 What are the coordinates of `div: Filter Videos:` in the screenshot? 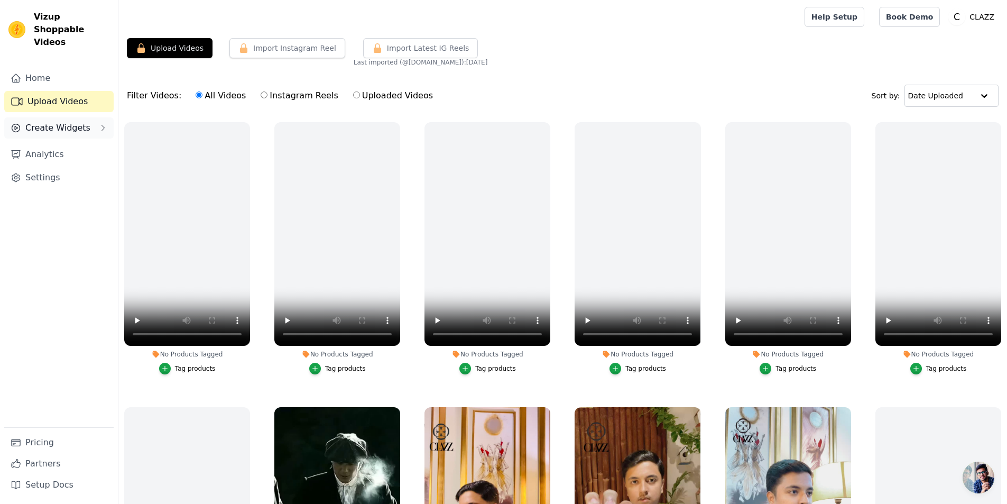 It's located at (283, 96).